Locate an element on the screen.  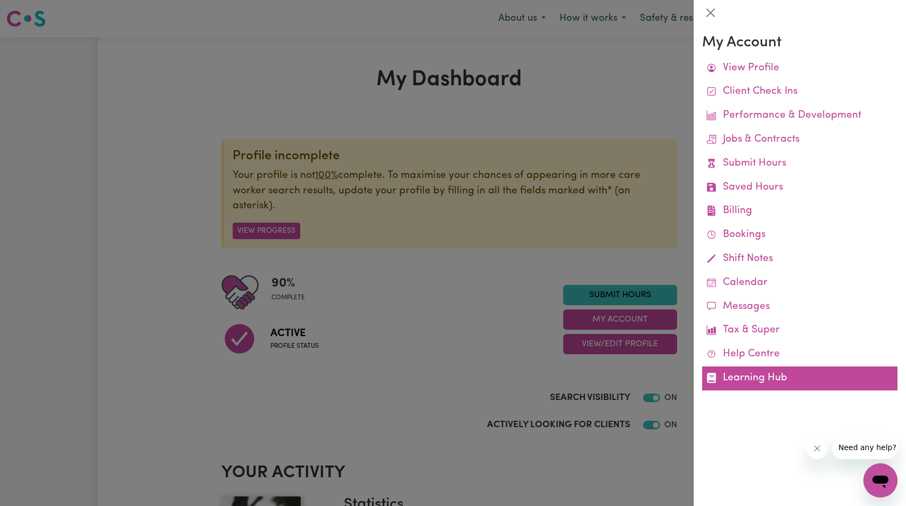
a: Client Check Ins is located at coordinates (799, 92).